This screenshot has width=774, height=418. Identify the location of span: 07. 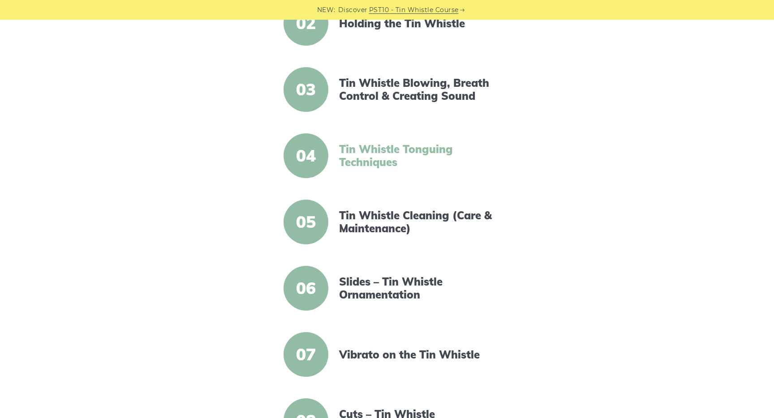
(306, 355).